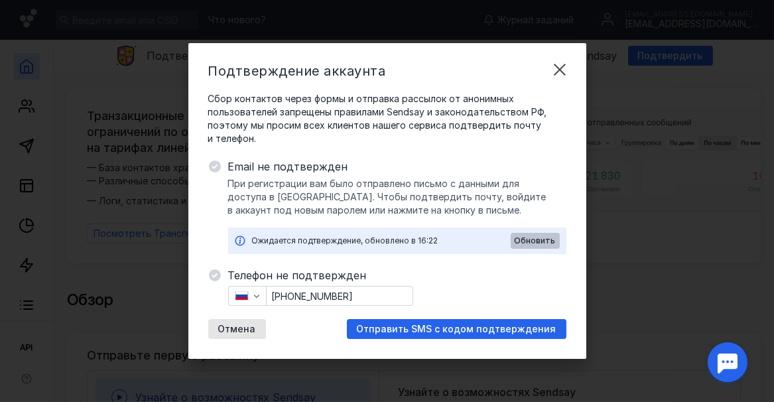 The width and height of the screenshot is (774, 402). What do you see at coordinates (456, 329) in the screenshot?
I see `button: Отправить SMS с кодом подтверждения` at bounding box center [456, 329].